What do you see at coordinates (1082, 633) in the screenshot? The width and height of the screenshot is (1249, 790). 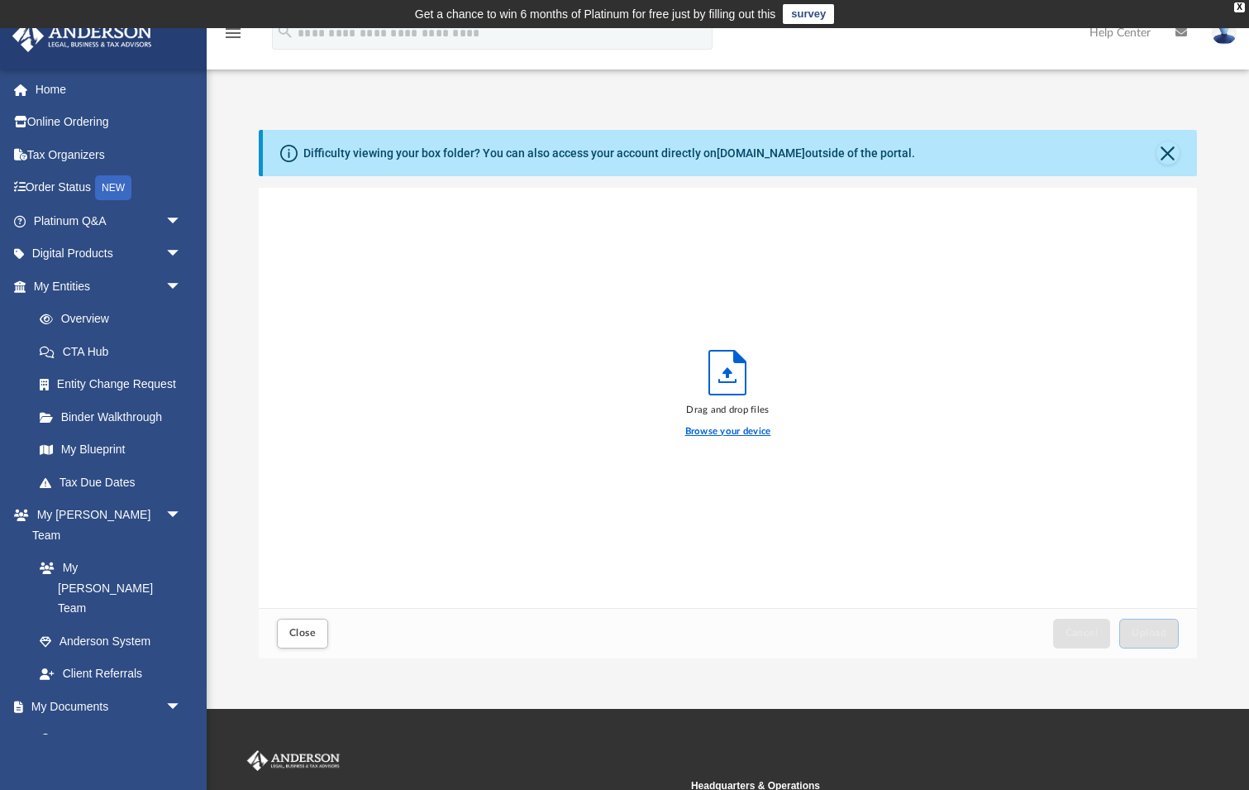 I see `button: Cancel` at bounding box center [1082, 633].